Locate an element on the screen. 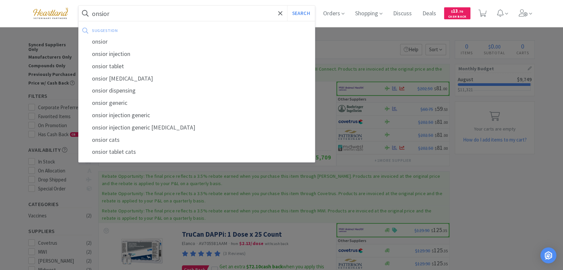 The width and height of the screenshot is (563, 270). div: onsior generic is located at coordinates (197, 103).